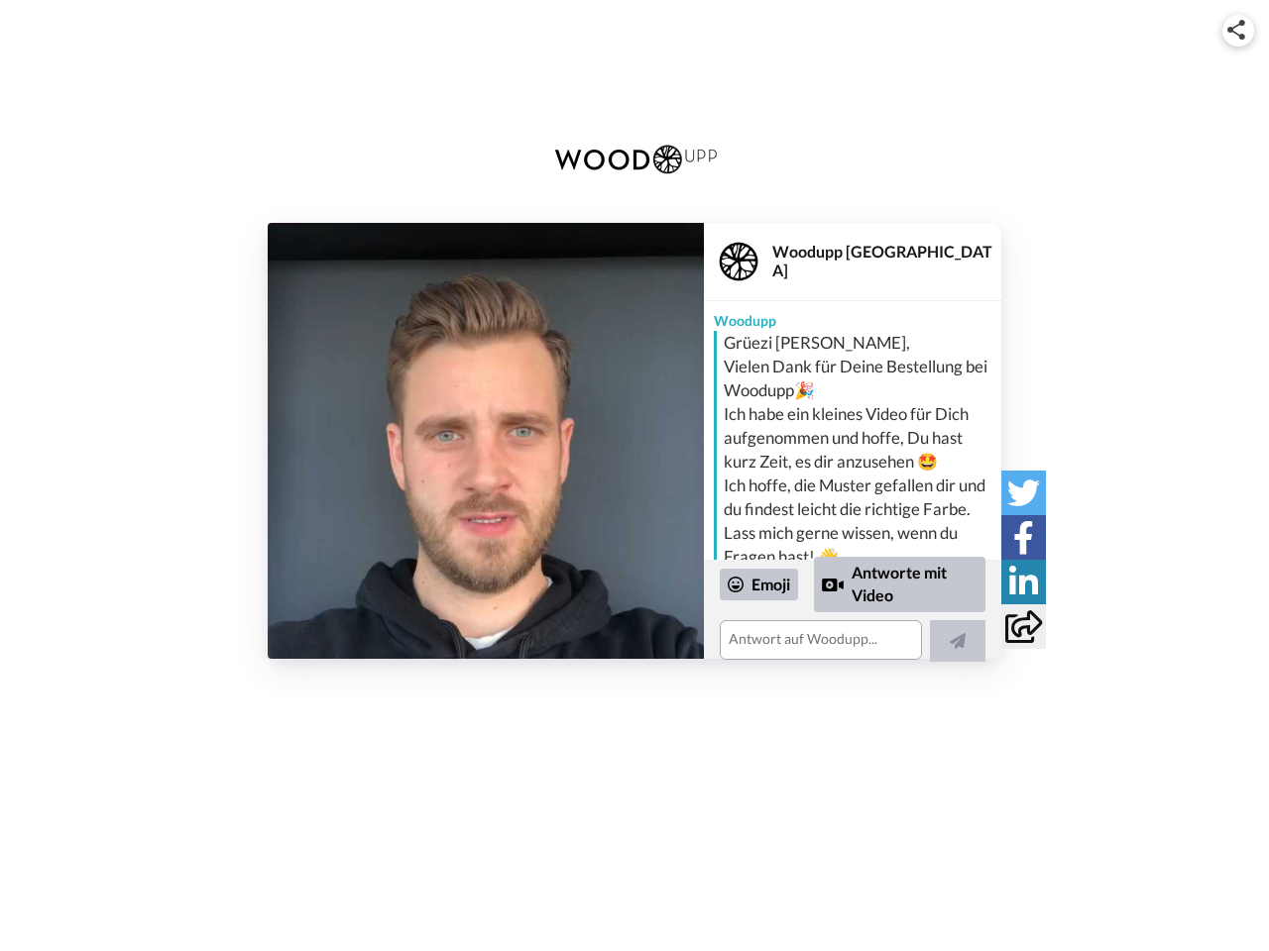  Describe the element at coordinates (738, 262) in the screenshot. I see `img: Profile Image` at that location.